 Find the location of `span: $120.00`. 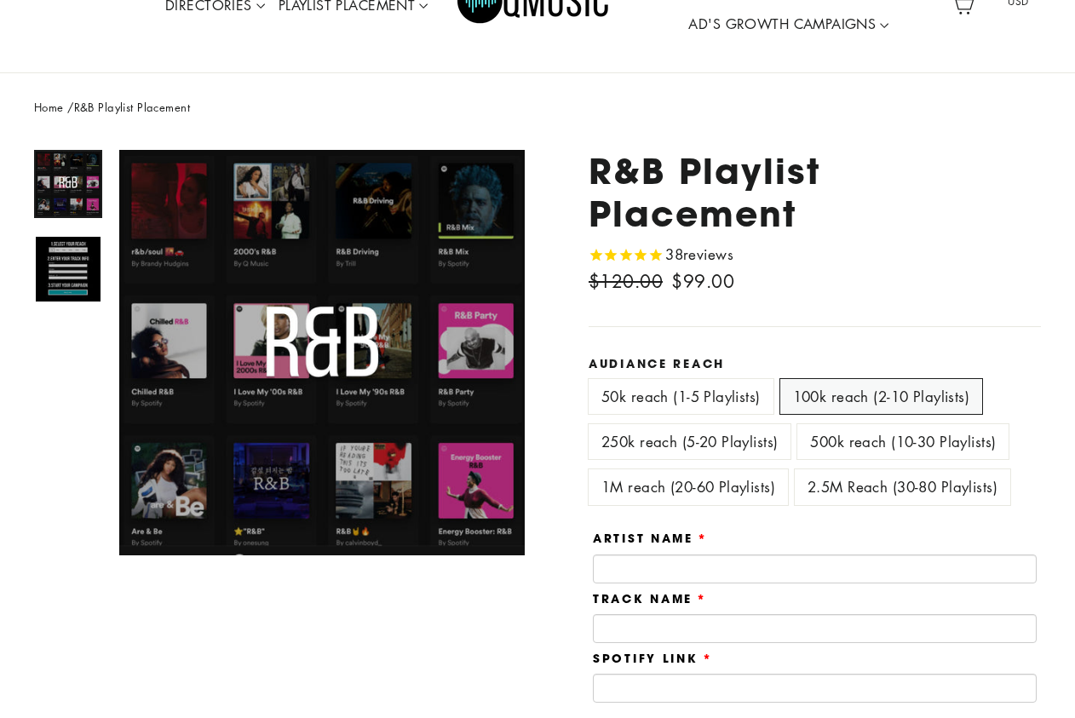

span: $120.00 is located at coordinates (625, 281).